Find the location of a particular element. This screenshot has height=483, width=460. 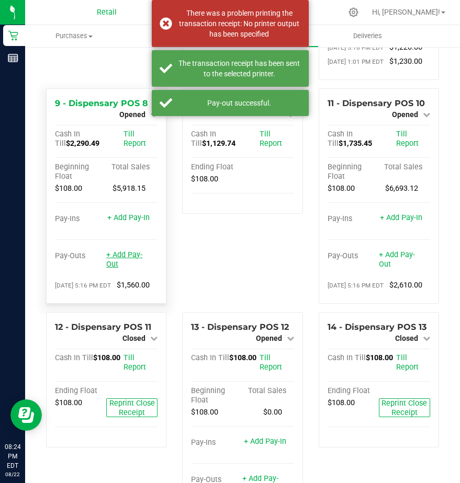

span: Customers is located at coordinates (172, 36).